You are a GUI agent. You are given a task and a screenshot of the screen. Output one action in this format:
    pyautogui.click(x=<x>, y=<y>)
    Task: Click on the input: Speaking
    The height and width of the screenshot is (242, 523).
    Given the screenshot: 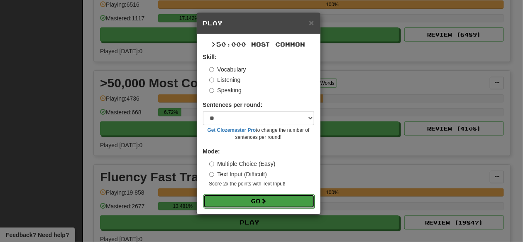 What is the action you would take?
    pyautogui.click(x=212, y=90)
    